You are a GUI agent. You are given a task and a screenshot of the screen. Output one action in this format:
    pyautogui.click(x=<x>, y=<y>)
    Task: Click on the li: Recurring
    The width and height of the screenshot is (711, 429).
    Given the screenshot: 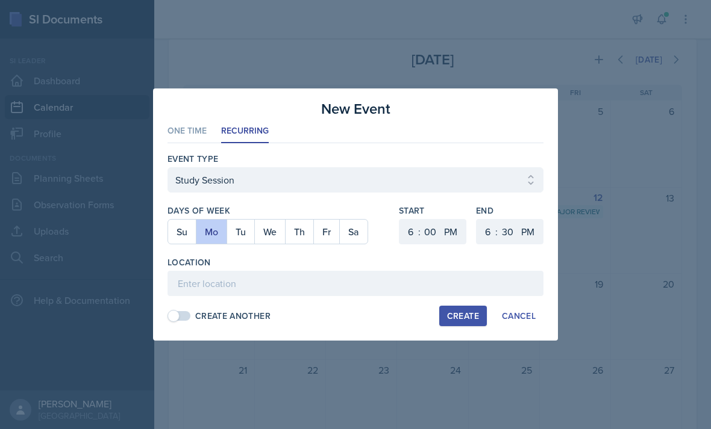 What is the action you would take?
    pyautogui.click(x=245, y=131)
    